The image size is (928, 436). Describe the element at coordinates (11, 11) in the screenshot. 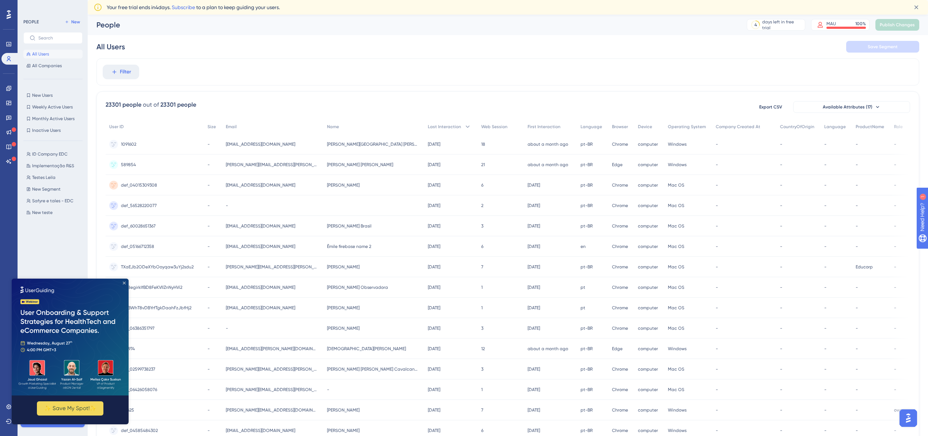

I see `button: Open AI Assistant Launcher` at that location.